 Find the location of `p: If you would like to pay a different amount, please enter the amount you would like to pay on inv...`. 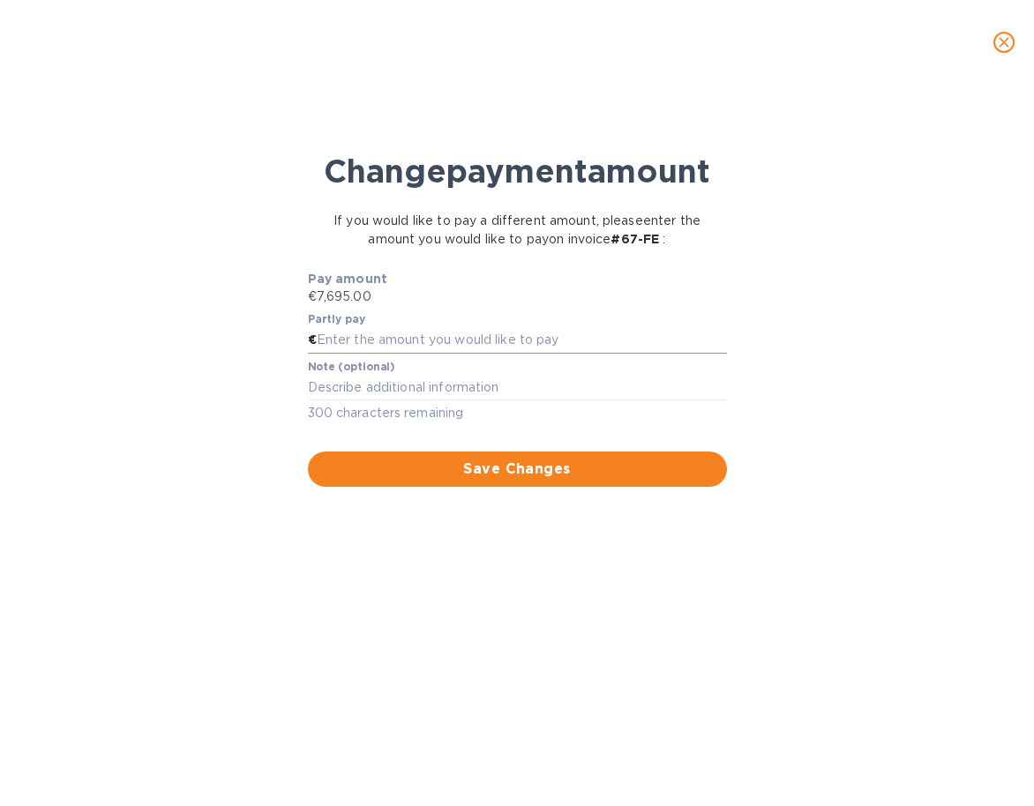

p: If you would like to pay a different amount, please enter the amount you would like to pay on inv... is located at coordinates (517, 230).